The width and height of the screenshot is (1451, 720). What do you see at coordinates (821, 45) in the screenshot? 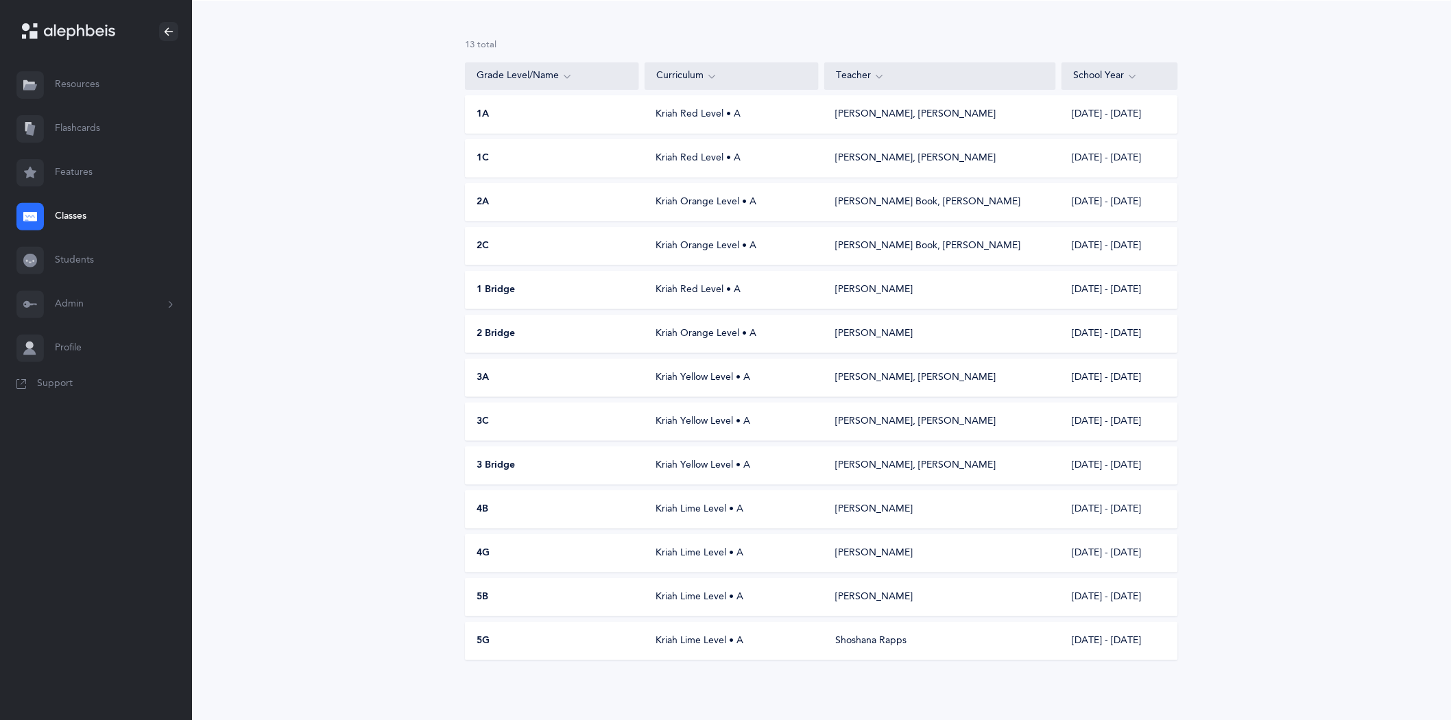
I see `div: 13` at bounding box center [821, 45].